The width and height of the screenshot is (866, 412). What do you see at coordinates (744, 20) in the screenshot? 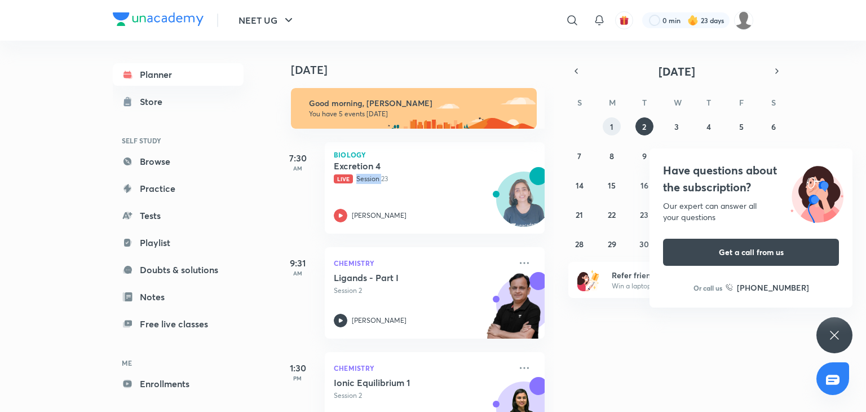
I see `img: Tanya Kumari` at bounding box center [744, 20].